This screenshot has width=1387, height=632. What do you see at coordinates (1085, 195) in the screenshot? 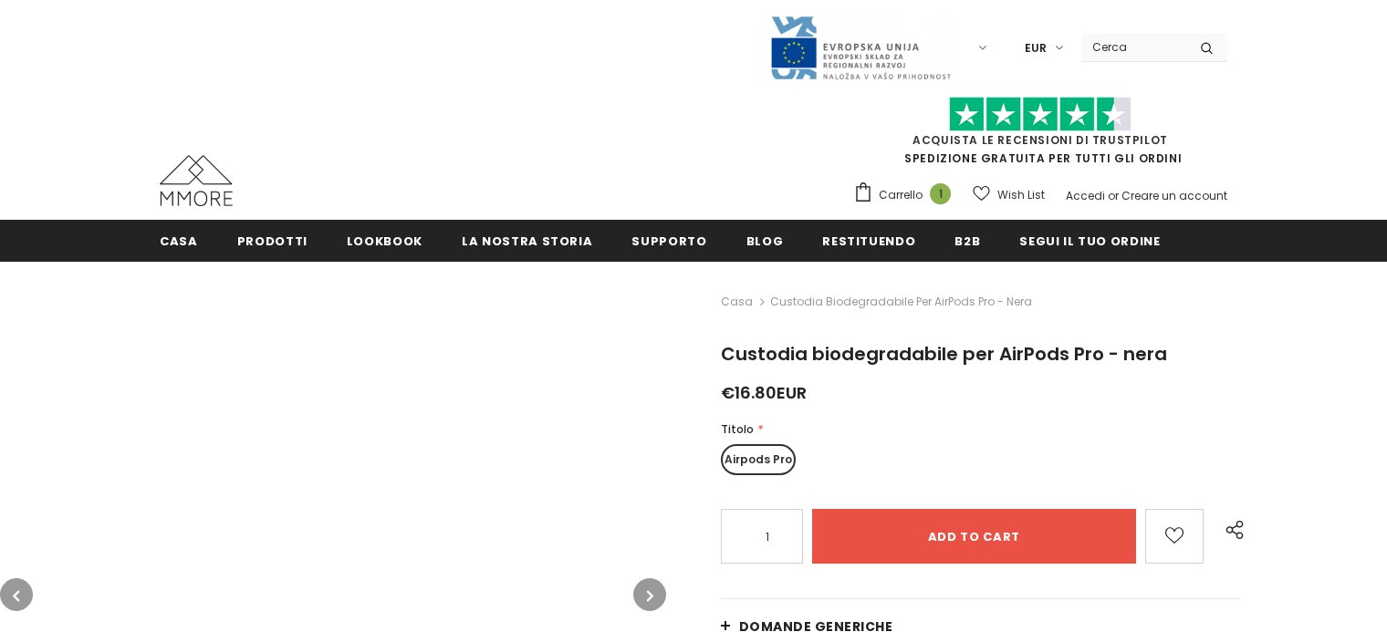
I see `a: Accedi` at bounding box center [1085, 195].